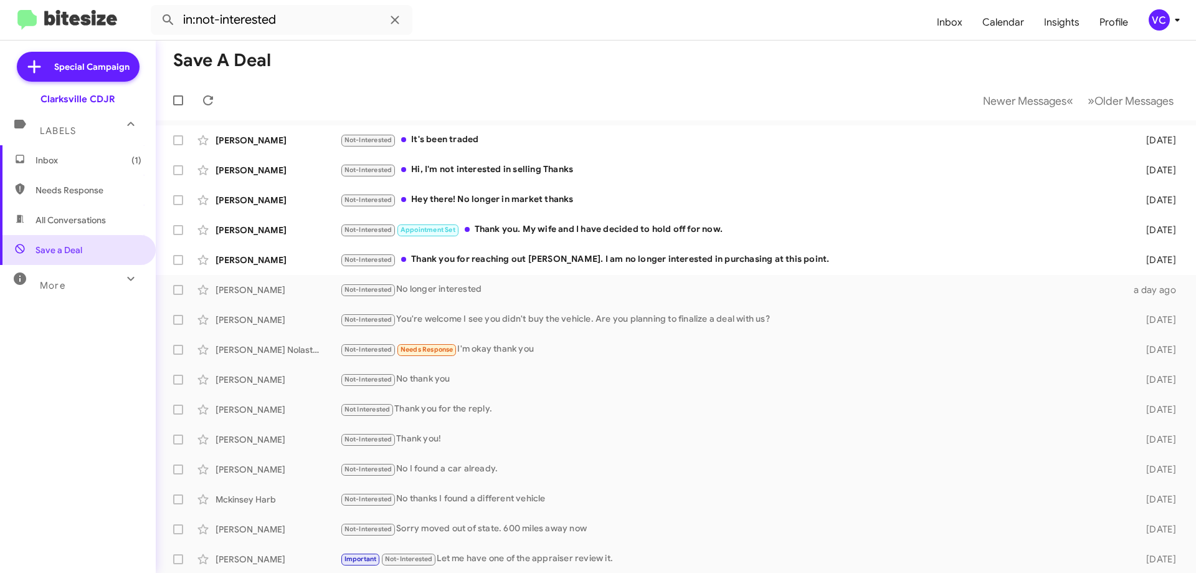 This screenshot has height=573, width=1196. What do you see at coordinates (1134, 101) in the screenshot?
I see `span: Older Messages` at bounding box center [1134, 101].